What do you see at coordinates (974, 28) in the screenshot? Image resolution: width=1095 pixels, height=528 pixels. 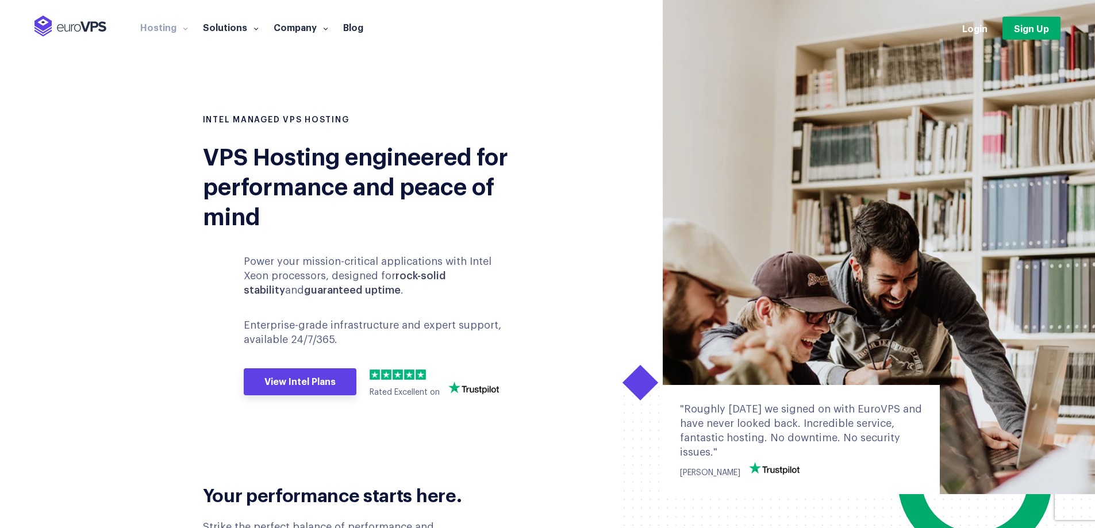 I see `a: Login` at bounding box center [974, 28].